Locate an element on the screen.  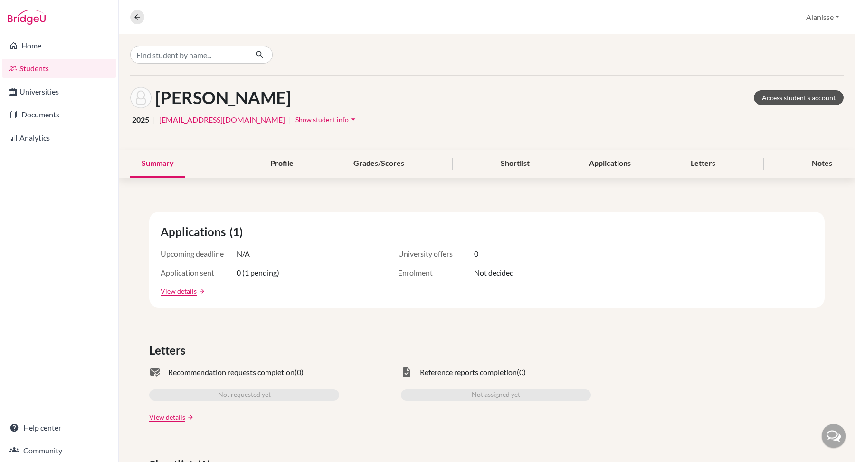
span: Upcoming deadline is located at coordinates (198, 254).